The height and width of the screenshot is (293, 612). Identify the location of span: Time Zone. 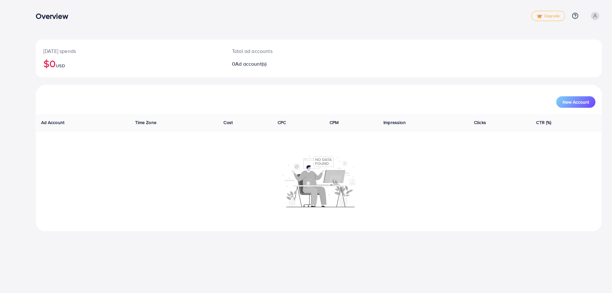
(146, 122).